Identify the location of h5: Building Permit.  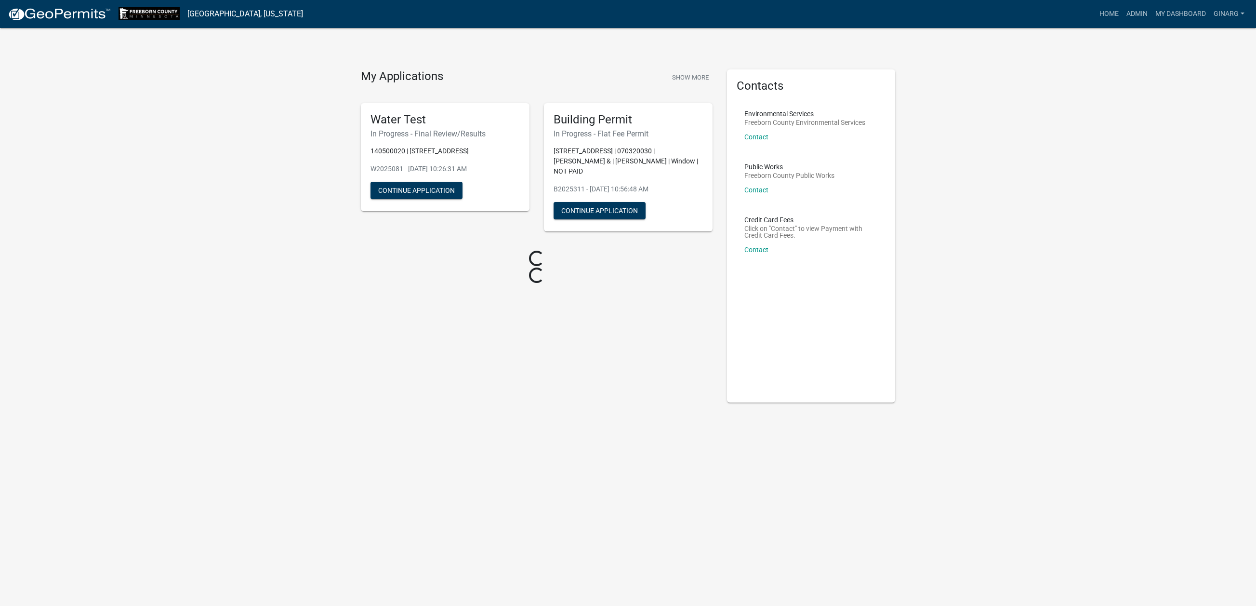
(628, 119).